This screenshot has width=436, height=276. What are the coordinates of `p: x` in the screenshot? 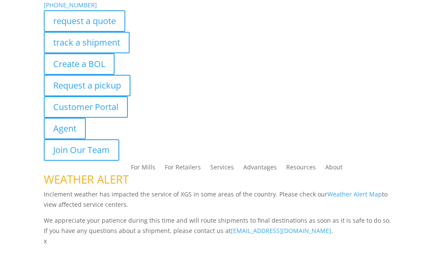 It's located at (218, 241).